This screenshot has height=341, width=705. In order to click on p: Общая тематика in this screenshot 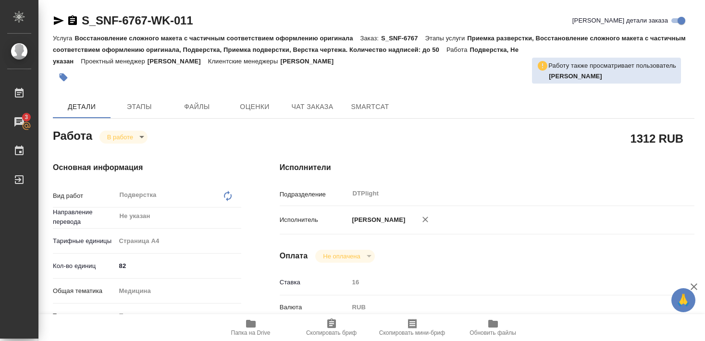, I will do `click(84, 291)`.